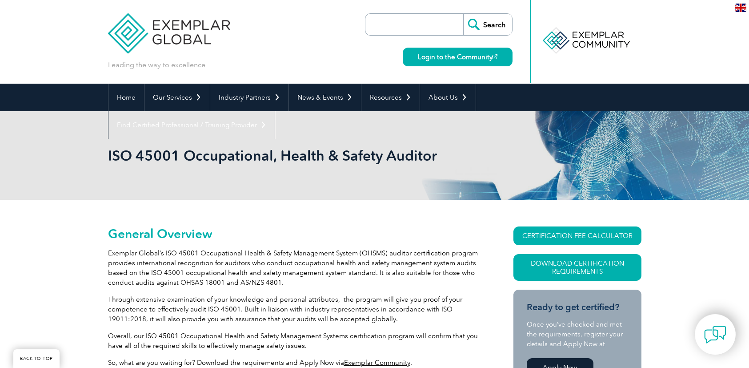 Image resolution: width=749 pixels, height=368 pixels. Describe the element at coordinates (192, 125) in the screenshot. I see `a: Find Certified Professional / Training Provider` at that location.